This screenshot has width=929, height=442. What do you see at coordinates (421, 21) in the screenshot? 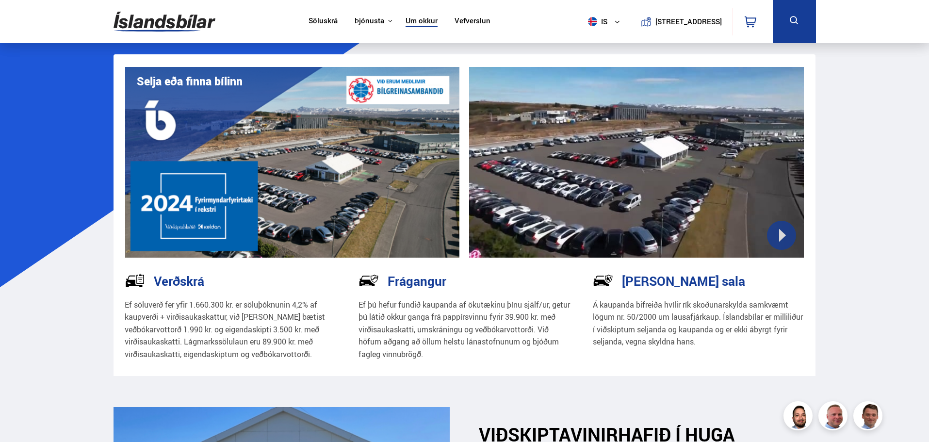
I see `a: Um okkur` at bounding box center [421, 21].